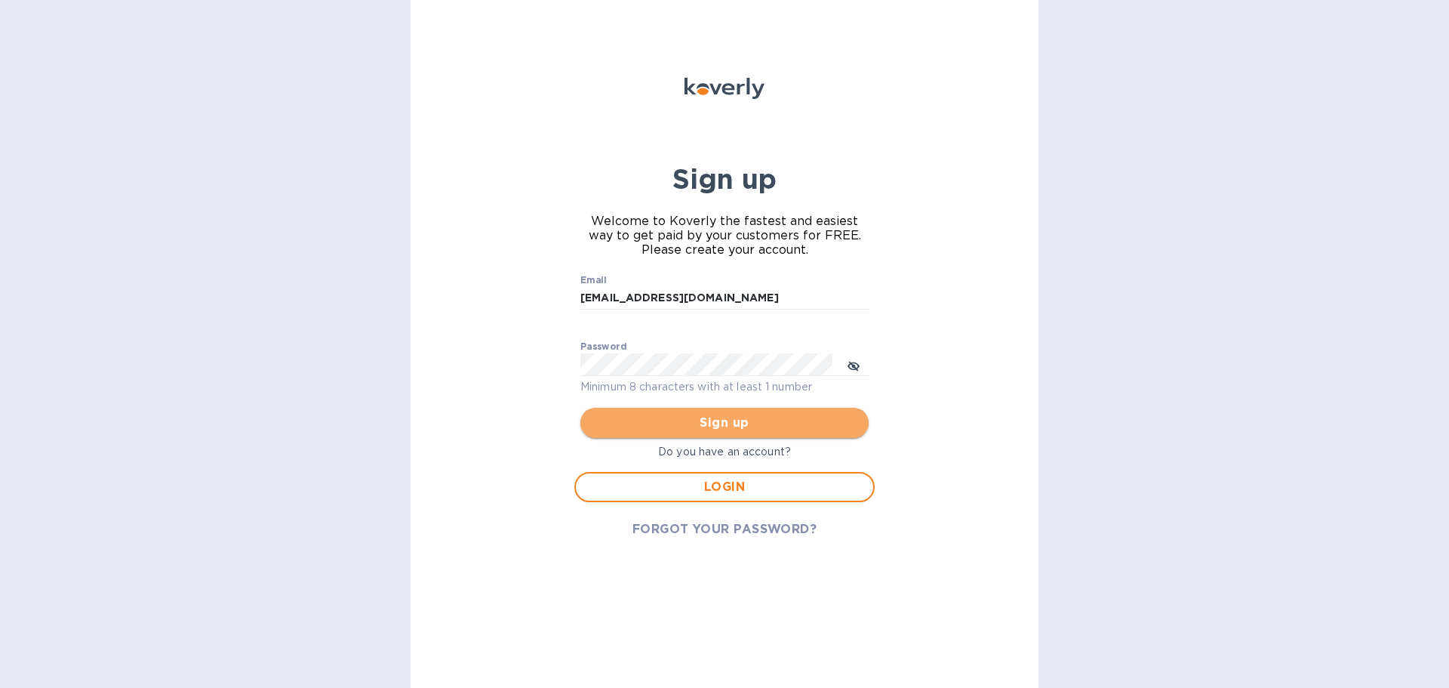 The width and height of the screenshot is (1449, 688). I want to click on button: LOGIN, so click(725, 487).